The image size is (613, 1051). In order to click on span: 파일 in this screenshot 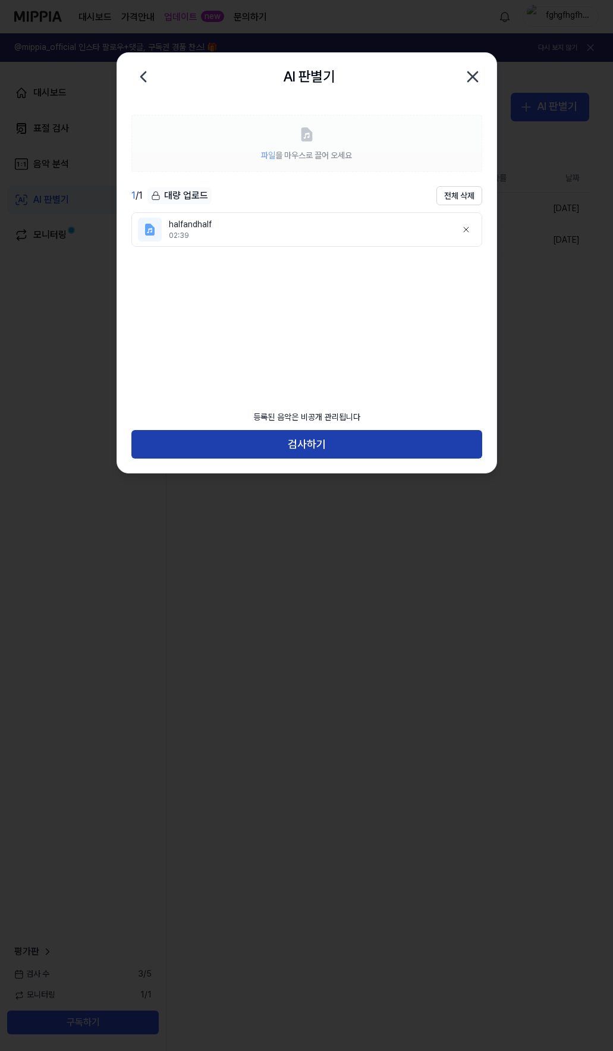, I will do `click(268, 155)`.